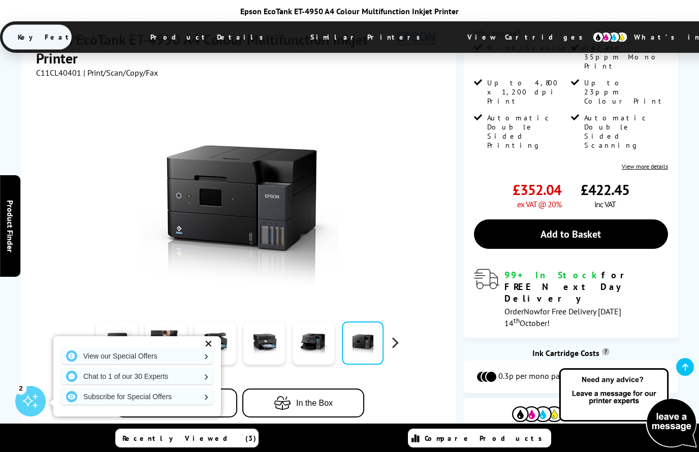 This screenshot has height=452, width=699. Describe the element at coordinates (628, 409) in the screenshot. I see `img: Open Live Chat window` at that location.